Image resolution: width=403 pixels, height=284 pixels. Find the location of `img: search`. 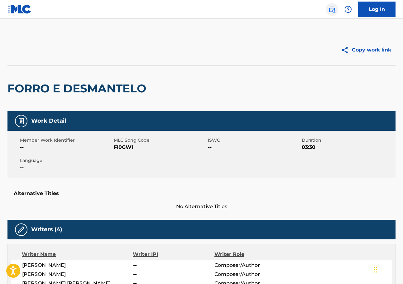

img: search is located at coordinates (332, 9).